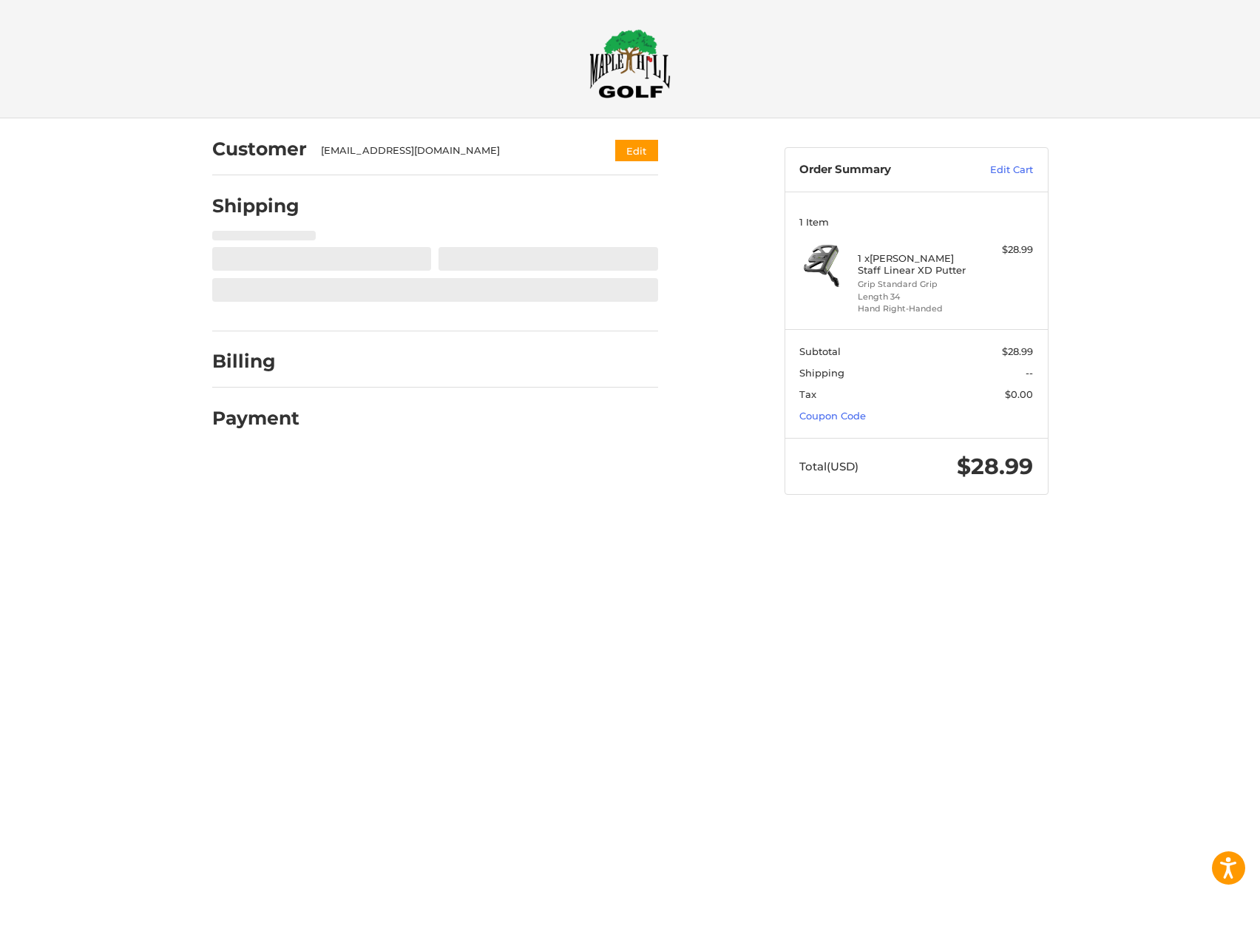 The height and width of the screenshot is (929, 1260). Describe the element at coordinates (914, 308) in the screenshot. I see `li: Hand Right-Handed` at that location.